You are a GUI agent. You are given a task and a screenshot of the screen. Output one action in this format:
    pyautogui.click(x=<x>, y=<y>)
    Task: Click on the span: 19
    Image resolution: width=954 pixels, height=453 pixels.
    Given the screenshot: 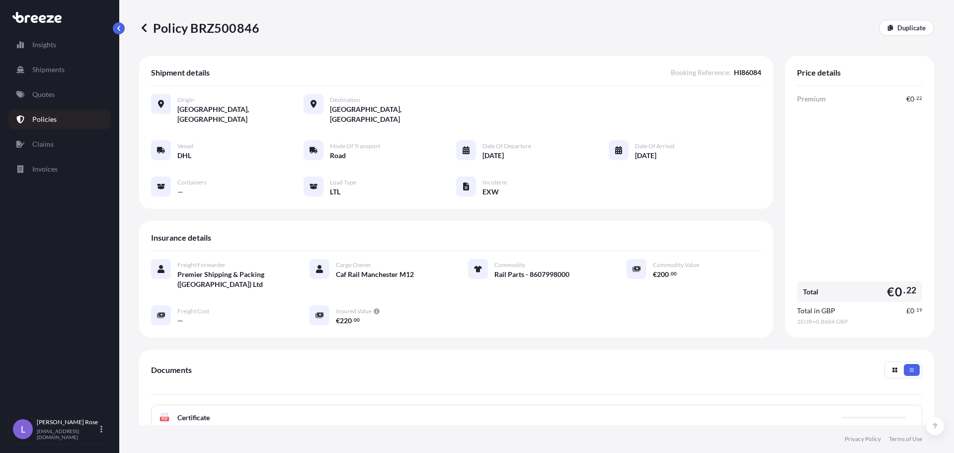 What is the action you would take?
    pyautogui.click(x=919, y=310)
    